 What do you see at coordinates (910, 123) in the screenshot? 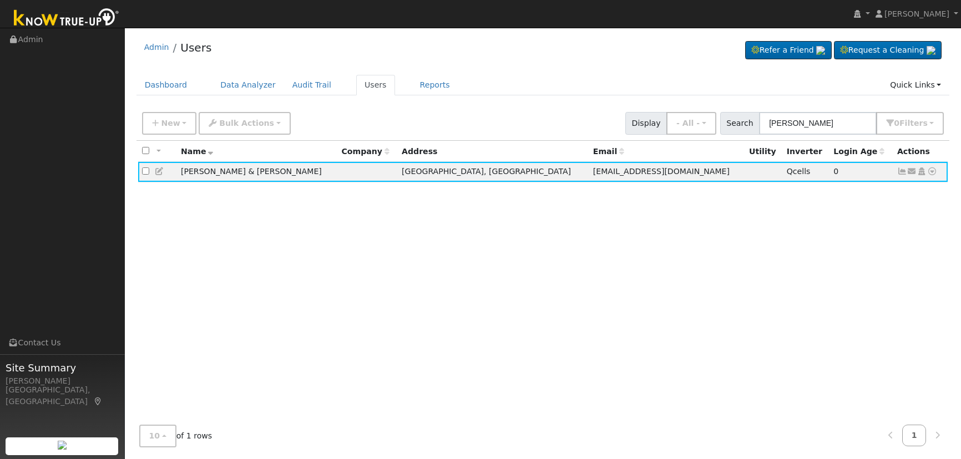
I see `button: 0Filters` at bounding box center [910, 123].